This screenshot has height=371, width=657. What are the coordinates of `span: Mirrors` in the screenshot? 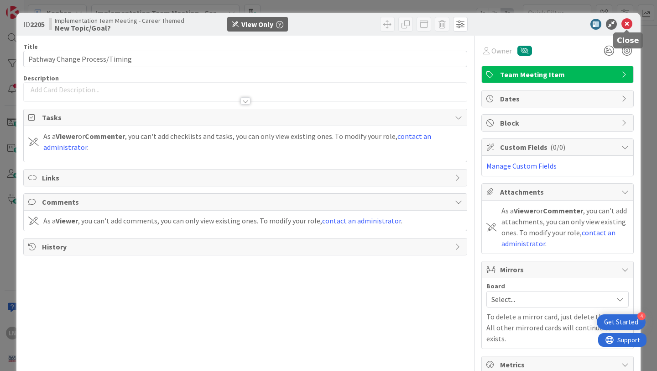 It's located at (559, 269).